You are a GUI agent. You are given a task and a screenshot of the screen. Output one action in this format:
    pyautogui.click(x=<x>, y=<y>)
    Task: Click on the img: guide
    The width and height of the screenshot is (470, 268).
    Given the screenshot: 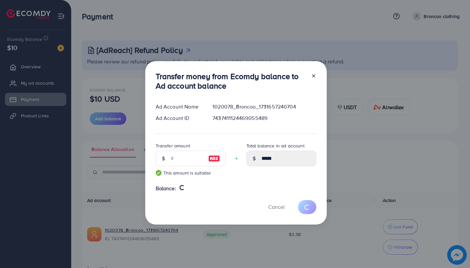 What is the action you would take?
    pyautogui.click(x=159, y=173)
    